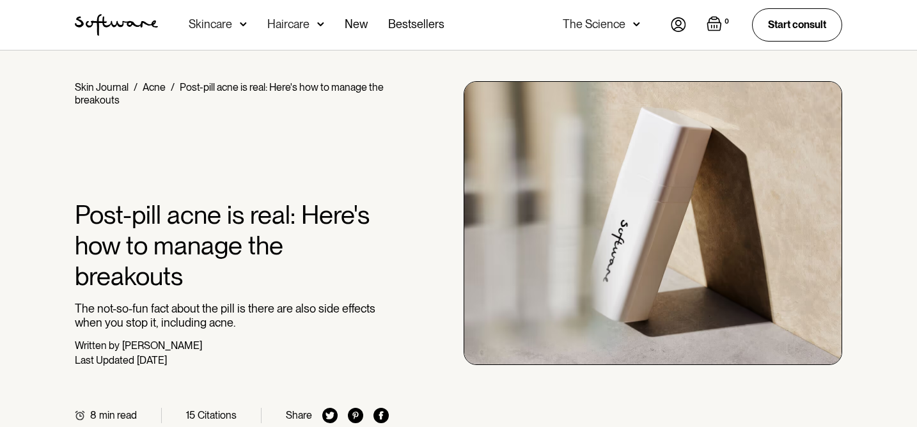  What do you see at coordinates (97, 345) in the screenshot?
I see `div: Written by` at bounding box center [97, 345].